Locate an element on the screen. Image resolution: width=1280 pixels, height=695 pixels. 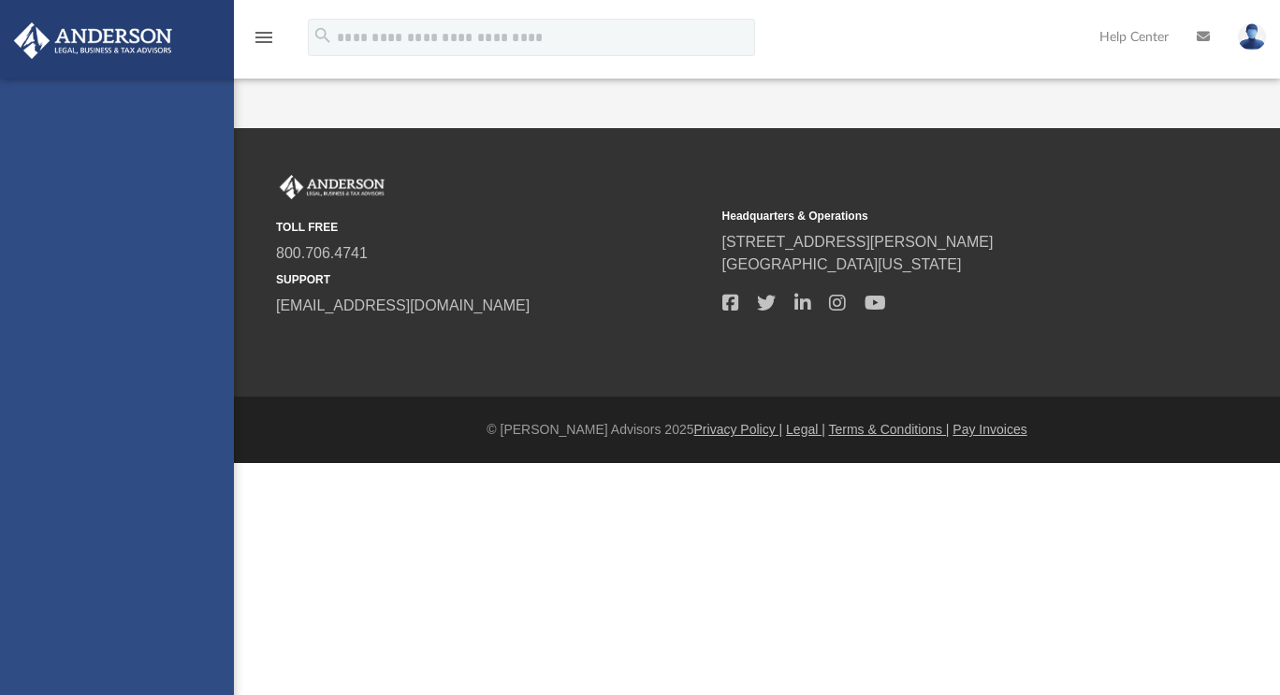
img: User Pic is located at coordinates (1252, 36).